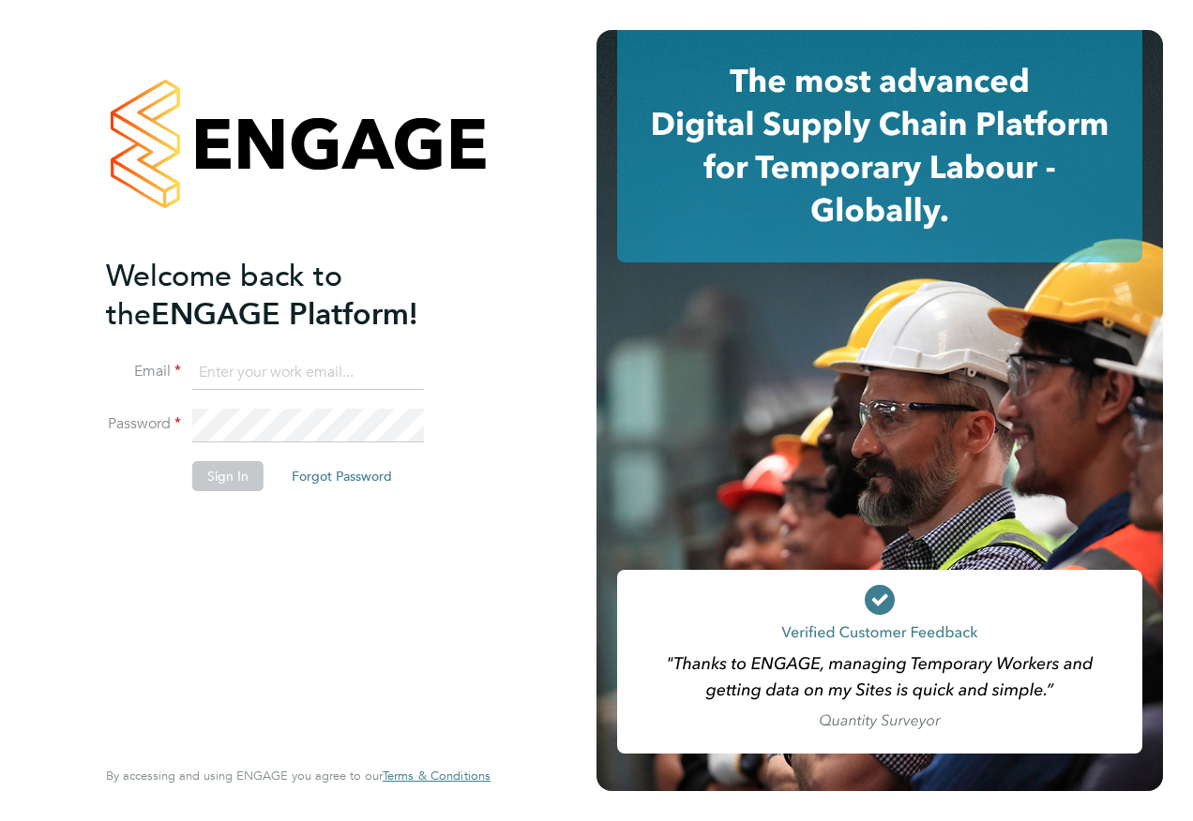 This screenshot has width=1193, height=821. What do you see at coordinates (143, 424) in the screenshot?
I see `label: Password` at bounding box center [143, 424].